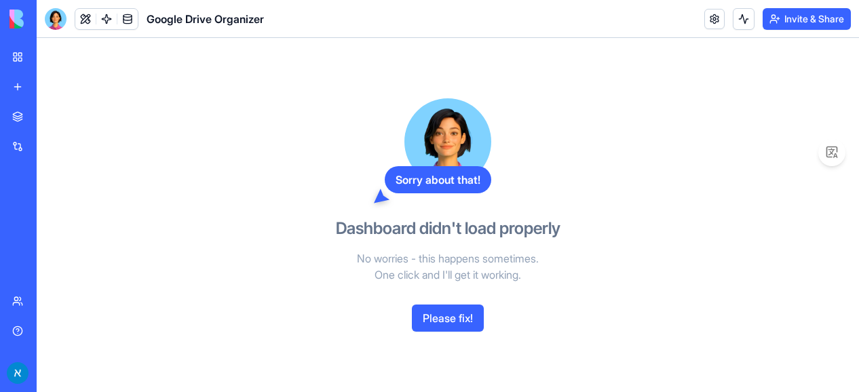 Image resolution: width=859 pixels, height=392 pixels. What do you see at coordinates (205, 19) in the screenshot?
I see `span: Google Drive Organizer` at bounding box center [205, 19].